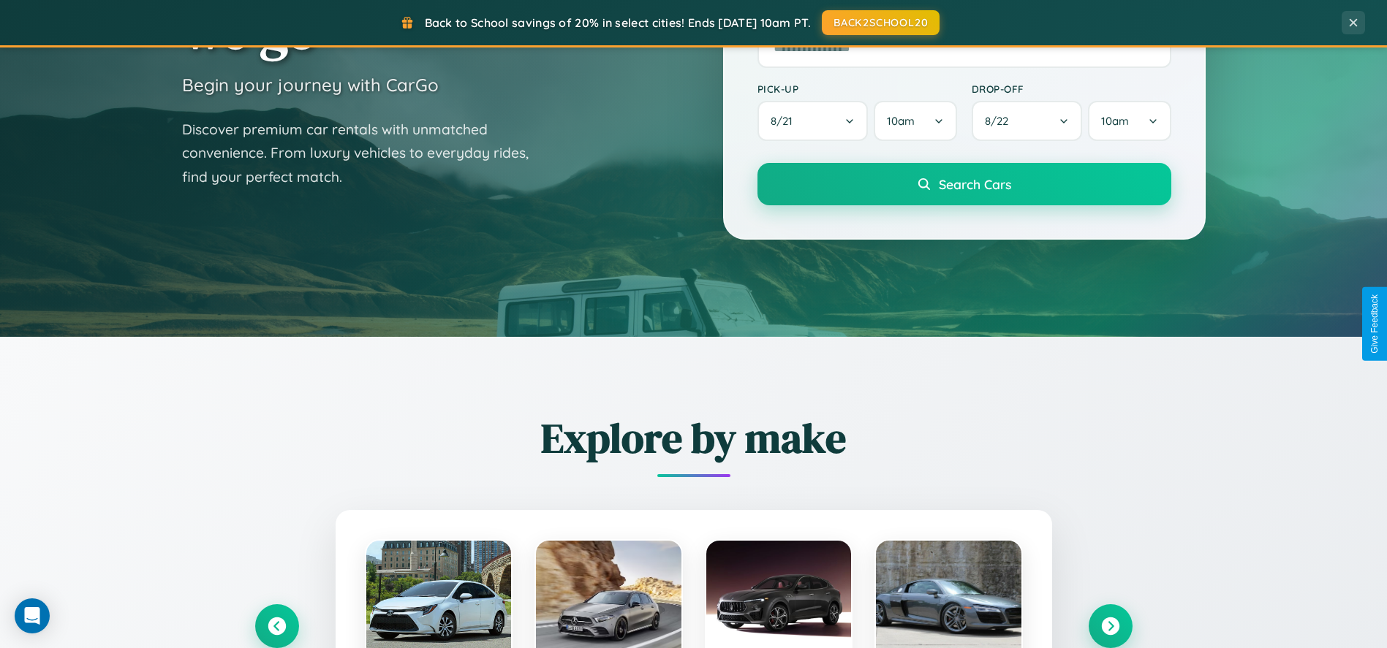  What do you see at coordinates (1000, 121) in the screenshot?
I see `span: 8 / 22` at bounding box center [1000, 121].